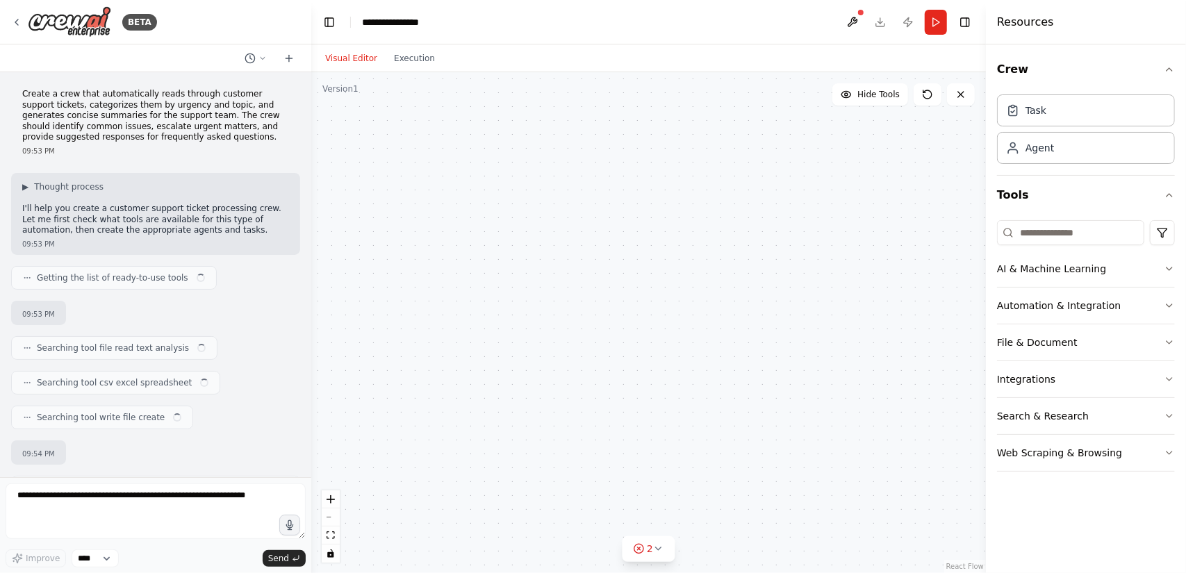 The height and width of the screenshot is (573, 1186). I want to click on button: Start a new chat, so click(289, 58).